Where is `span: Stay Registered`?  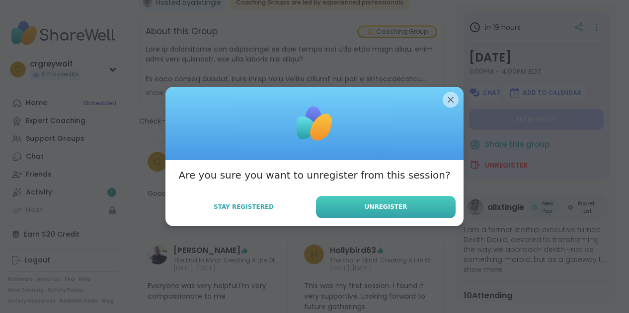 span: Stay Registered is located at coordinates (243, 207).